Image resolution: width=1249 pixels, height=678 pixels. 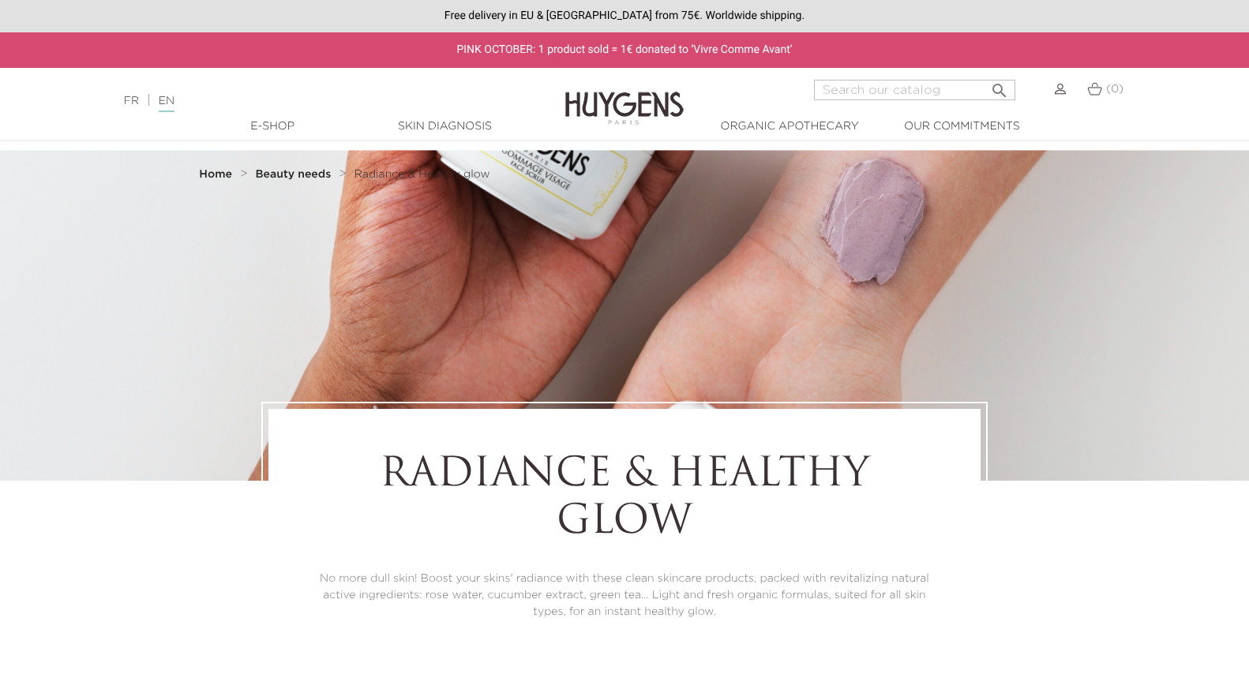 I want to click on a: Organic Apothecary, so click(x=789, y=126).